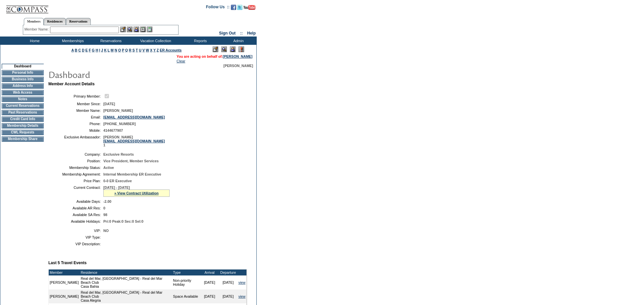 Image resolution: width=631 pixels, height=305 pixels. I want to click on a: R, so click(130, 50).